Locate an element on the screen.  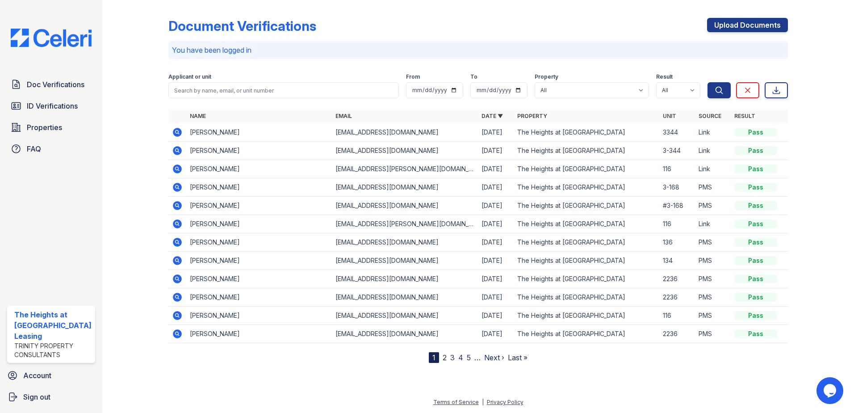
span: Properties is located at coordinates (44, 127).